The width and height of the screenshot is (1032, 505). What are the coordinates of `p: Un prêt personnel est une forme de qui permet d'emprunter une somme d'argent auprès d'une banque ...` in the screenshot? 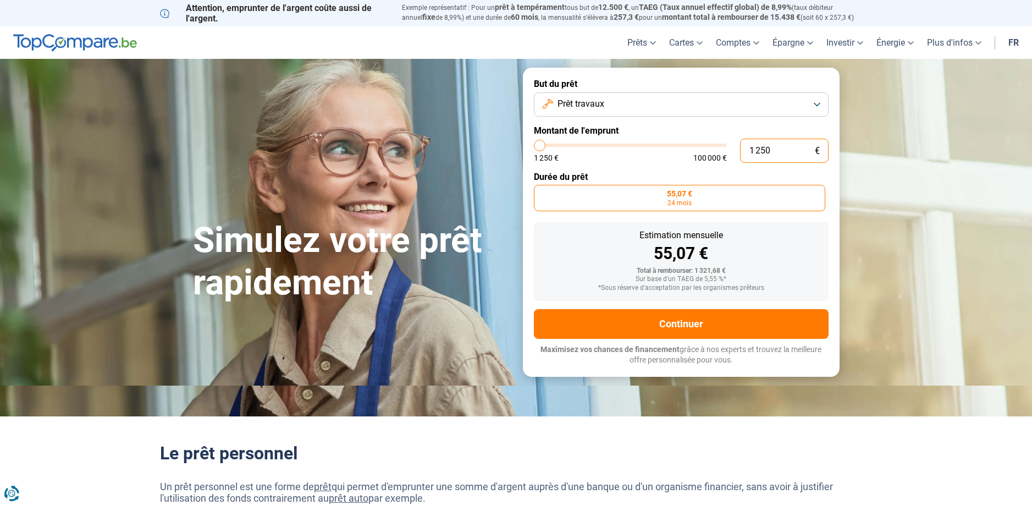 It's located at (516, 492).